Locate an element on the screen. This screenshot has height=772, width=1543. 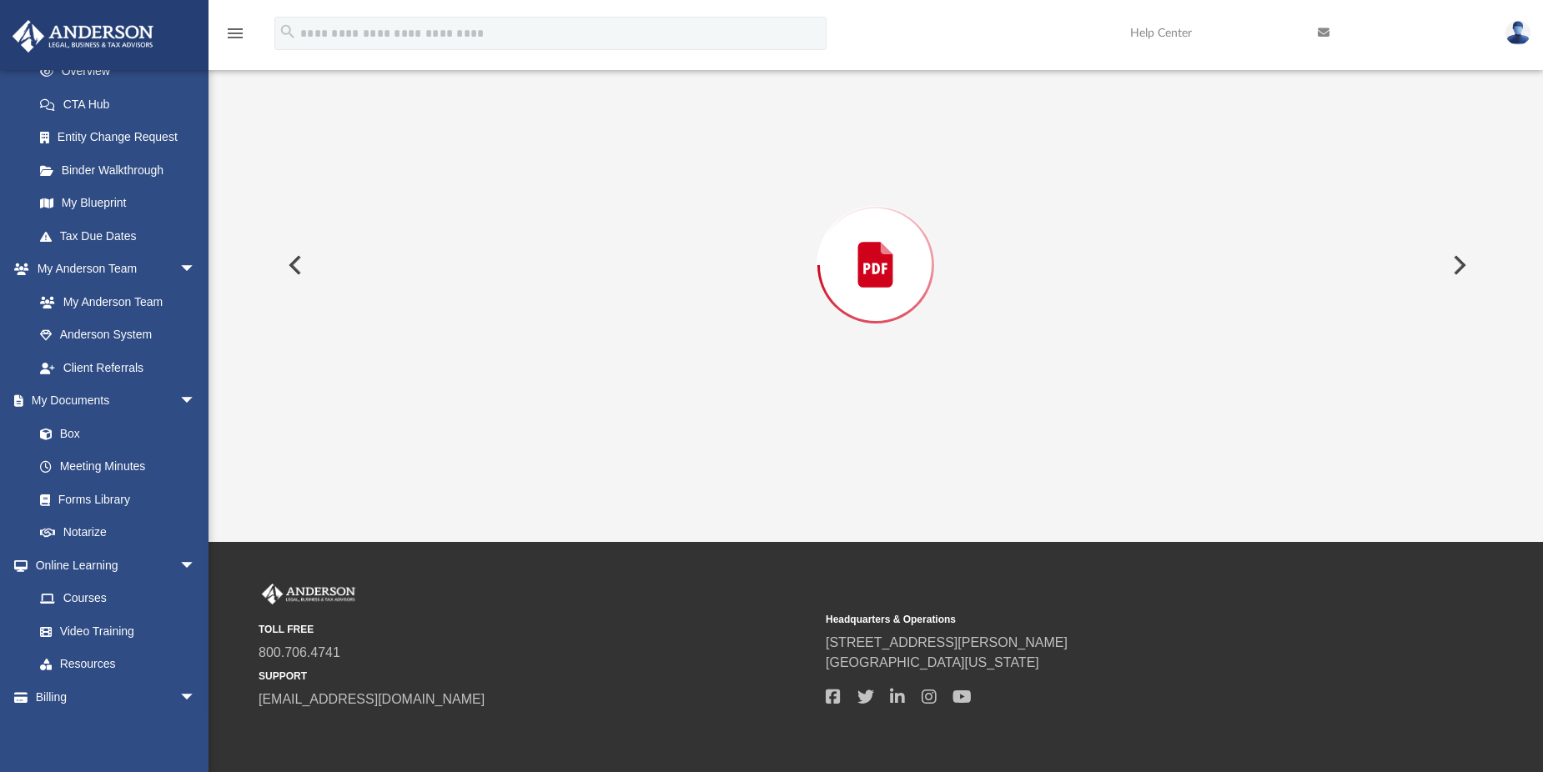
a: Overview is located at coordinates (122, 72).